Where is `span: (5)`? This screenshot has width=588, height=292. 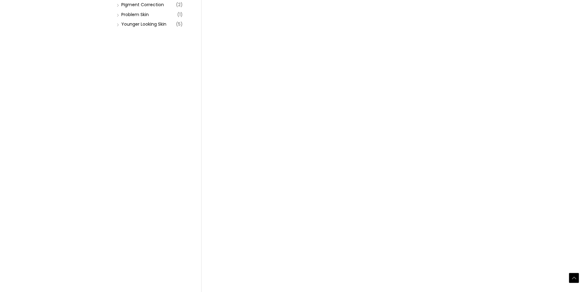 span: (5) is located at coordinates (179, 24).